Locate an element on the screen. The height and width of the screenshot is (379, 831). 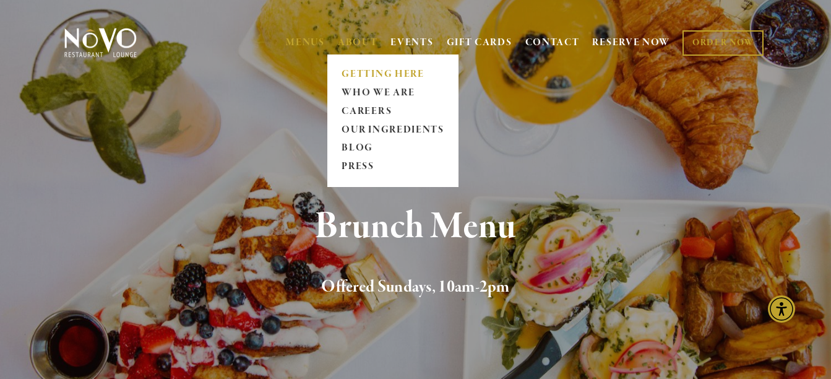
a: PRESS is located at coordinates (393, 167).